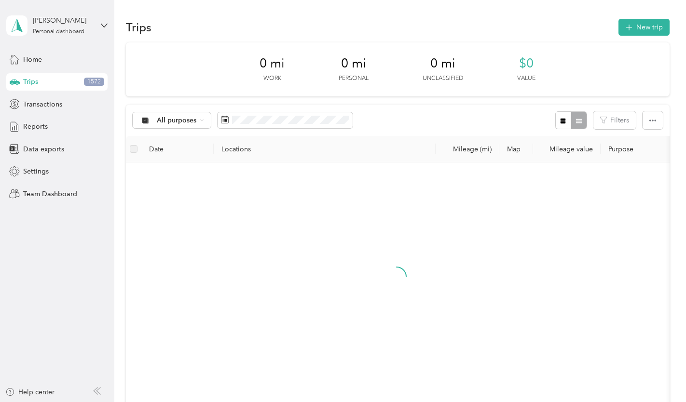 This screenshot has height=402, width=686. I want to click on th: Mileage (mi), so click(468, 149).